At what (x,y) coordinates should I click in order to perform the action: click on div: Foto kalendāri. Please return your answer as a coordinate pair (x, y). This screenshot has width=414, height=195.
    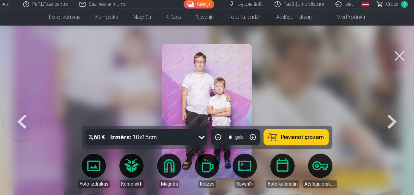
    Looking at the image, I should click on (283, 184).